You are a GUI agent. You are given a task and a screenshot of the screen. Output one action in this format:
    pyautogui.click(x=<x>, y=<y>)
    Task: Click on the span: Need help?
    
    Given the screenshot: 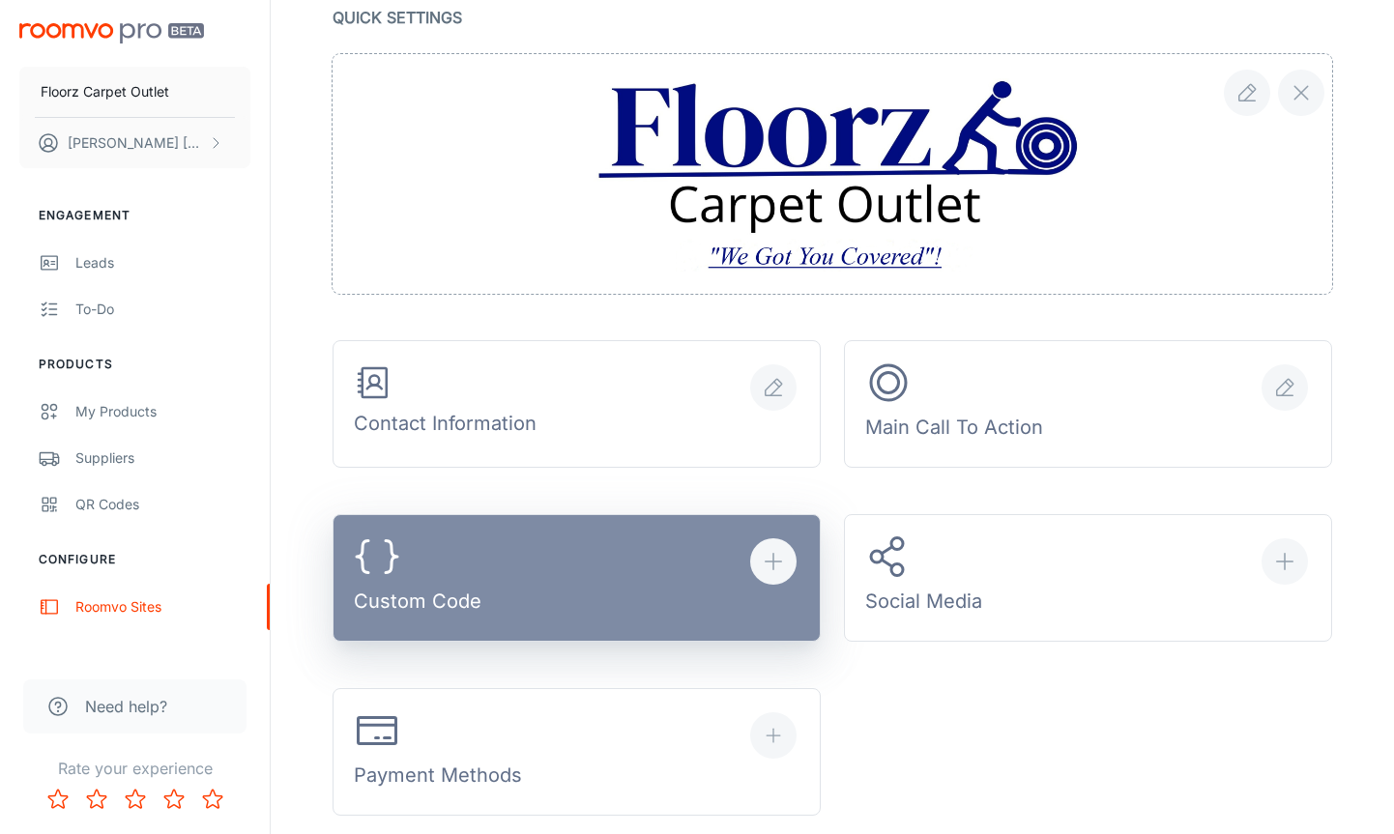 What is the action you would take?
    pyautogui.click(x=126, y=706)
    